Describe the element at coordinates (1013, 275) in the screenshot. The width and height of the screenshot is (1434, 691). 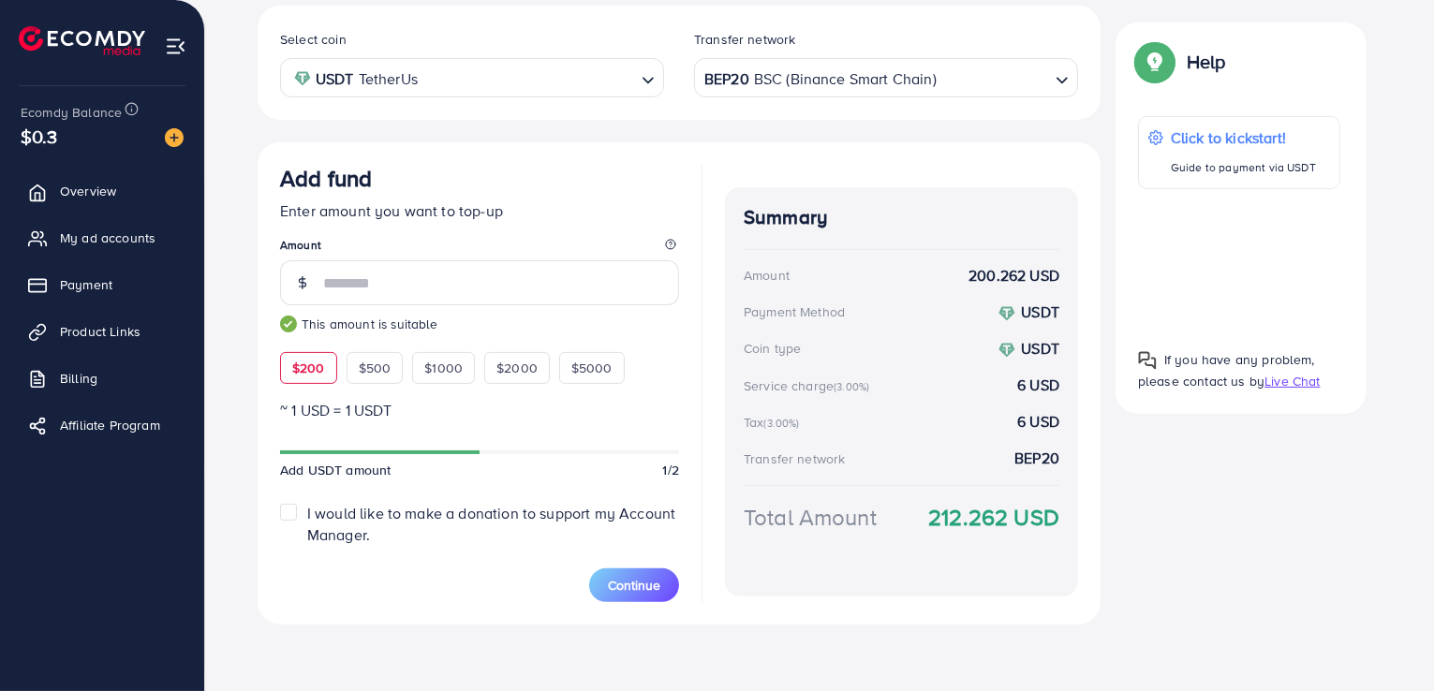
I see `strong: 200.262 USD` at that location.